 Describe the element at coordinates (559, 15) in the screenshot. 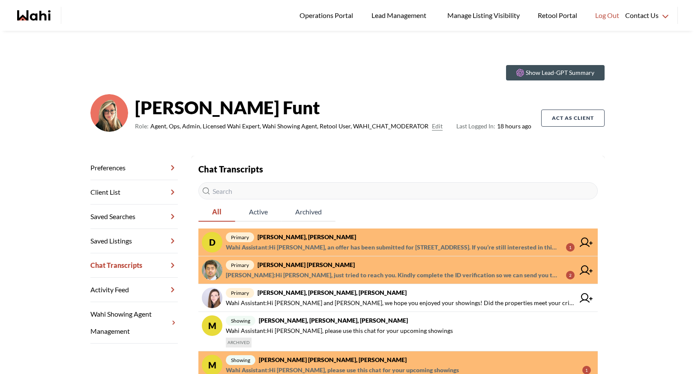

I see `span: Retool Portal` at that location.